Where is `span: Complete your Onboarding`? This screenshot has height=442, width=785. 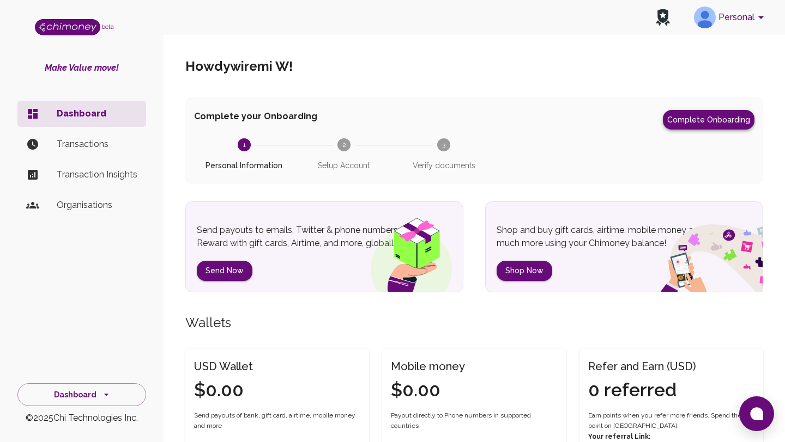
span: Complete your Onboarding is located at coordinates (256, 120).